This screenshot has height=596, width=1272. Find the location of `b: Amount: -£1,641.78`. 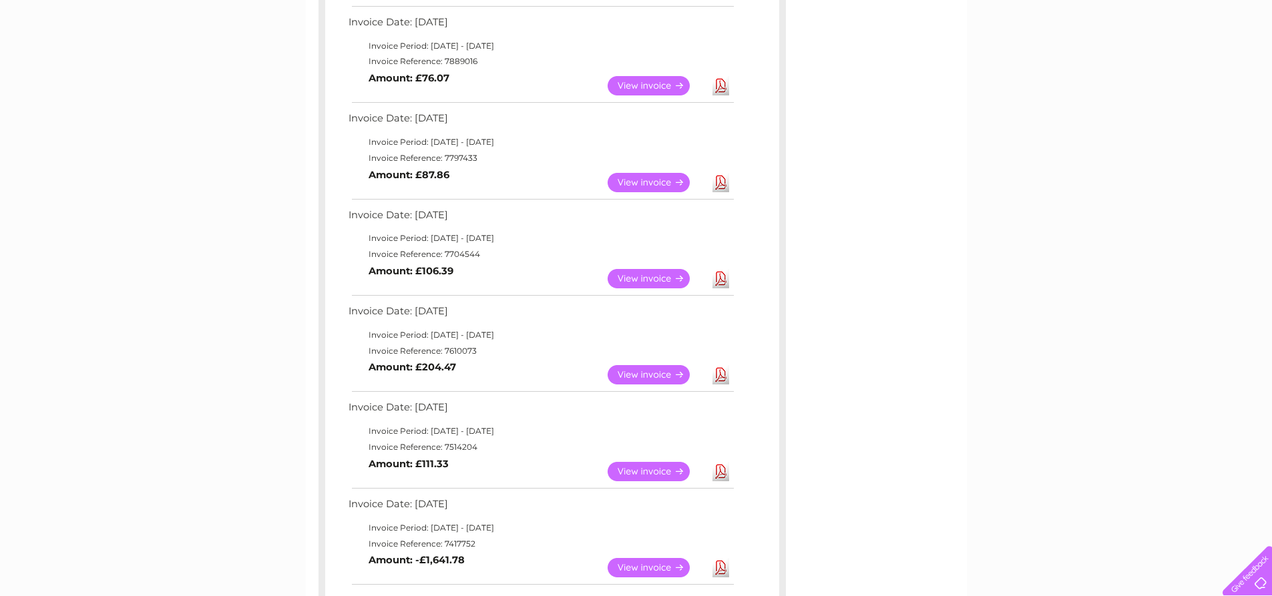

b: Amount: -£1,641.78 is located at coordinates (417, 560).